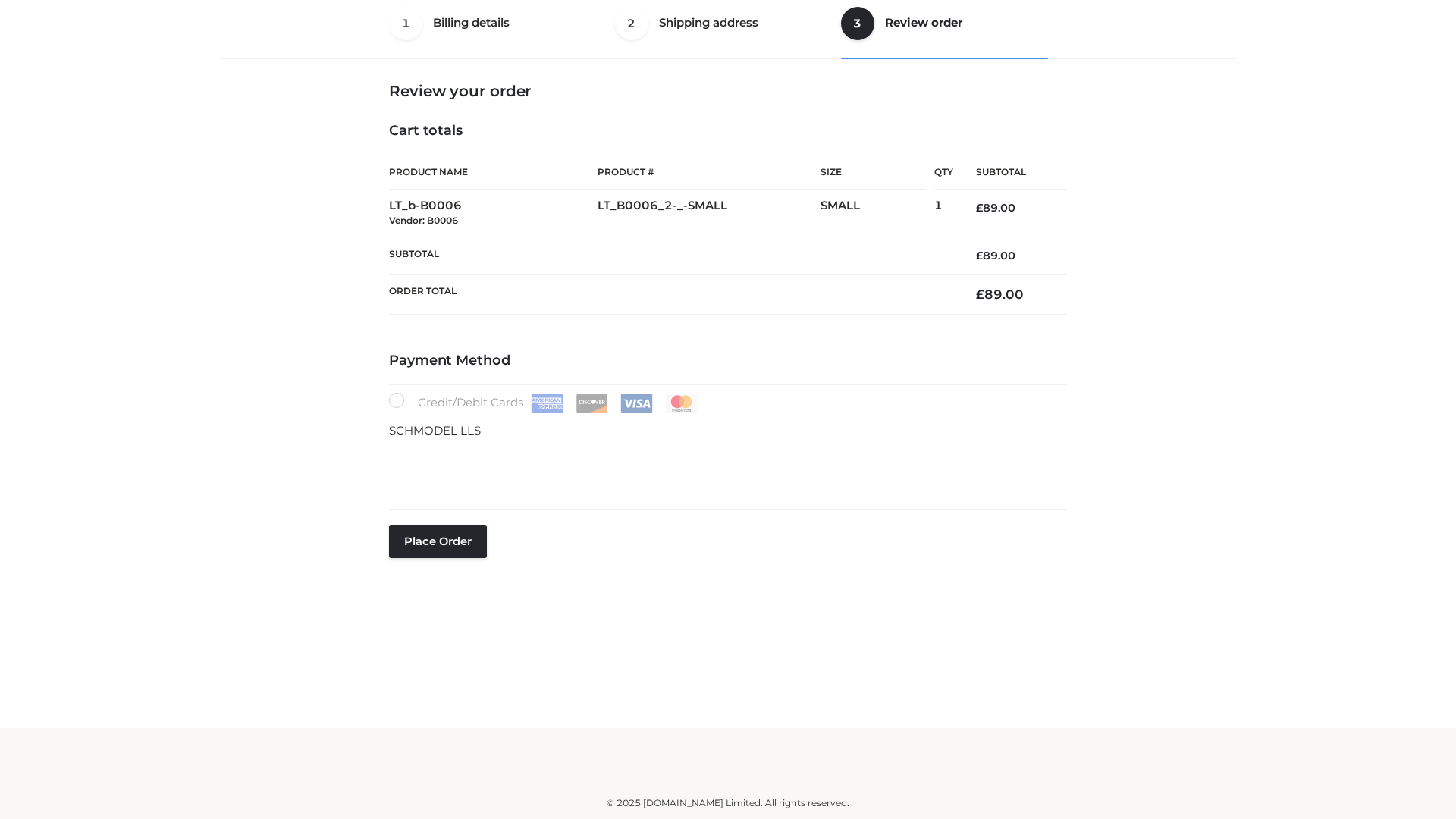 The image size is (1456, 819). What do you see at coordinates (544, 402) in the screenshot?
I see `label: Credit/Debit Cards` at bounding box center [544, 402].